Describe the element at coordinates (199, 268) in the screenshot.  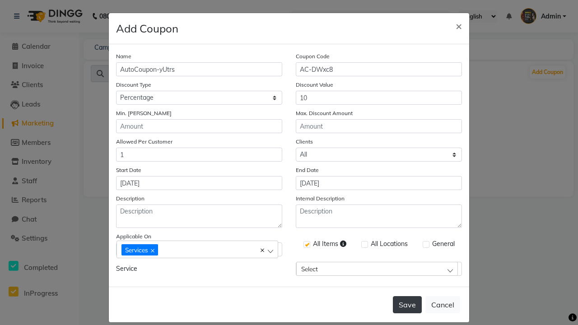
I see `div: Service` at that location.